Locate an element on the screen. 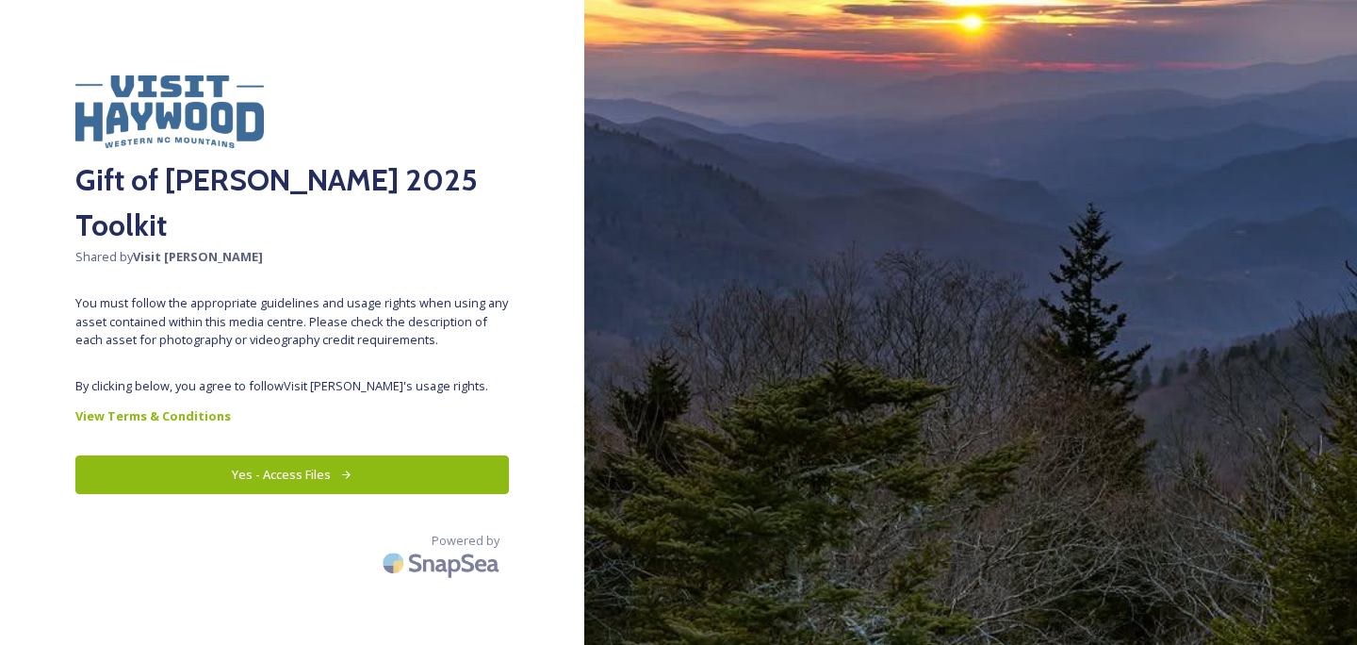 The image size is (1357, 645). span: Shared by is located at coordinates (292, 256).